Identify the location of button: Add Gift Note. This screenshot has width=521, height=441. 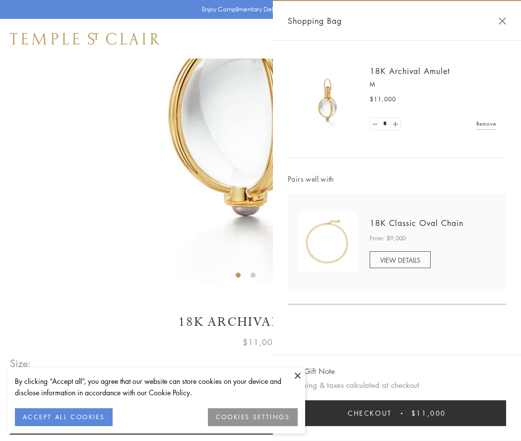
(311, 371).